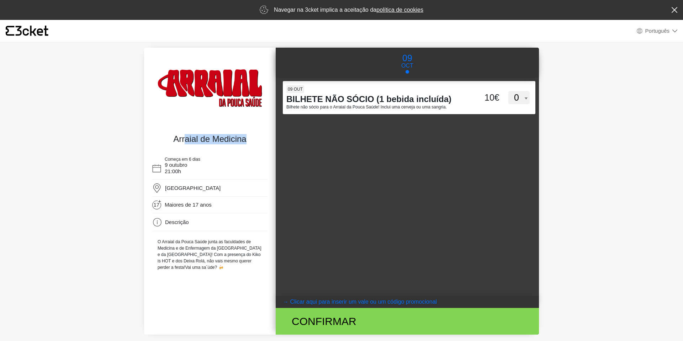  What do you see at coordinates (210, 94) in the screenshot?
I see `img: 22d9fe1a39b24931814a95254e6a5dd4.webp` at bounding box center [210, 94].